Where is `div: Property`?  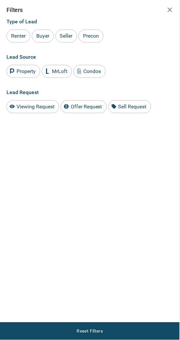
div: Property is located at coordinates (23, 71).